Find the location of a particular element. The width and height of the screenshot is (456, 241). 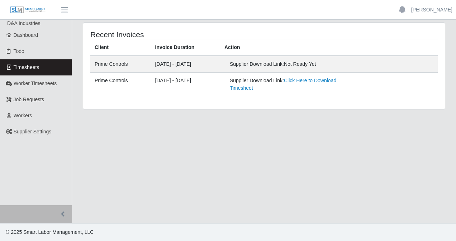

span: Worker Timesheets is located at coordinates (35, 83).